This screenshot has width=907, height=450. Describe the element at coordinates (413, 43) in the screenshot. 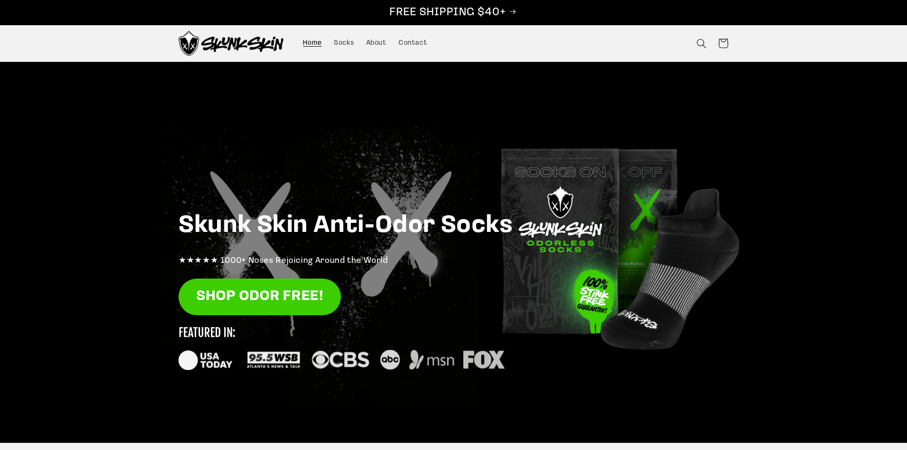

I see `a: Contact` at that location.